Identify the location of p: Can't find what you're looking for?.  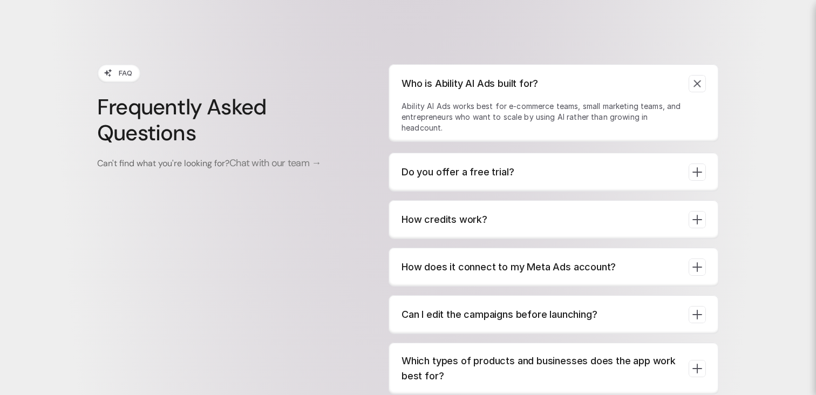
(221, 163).